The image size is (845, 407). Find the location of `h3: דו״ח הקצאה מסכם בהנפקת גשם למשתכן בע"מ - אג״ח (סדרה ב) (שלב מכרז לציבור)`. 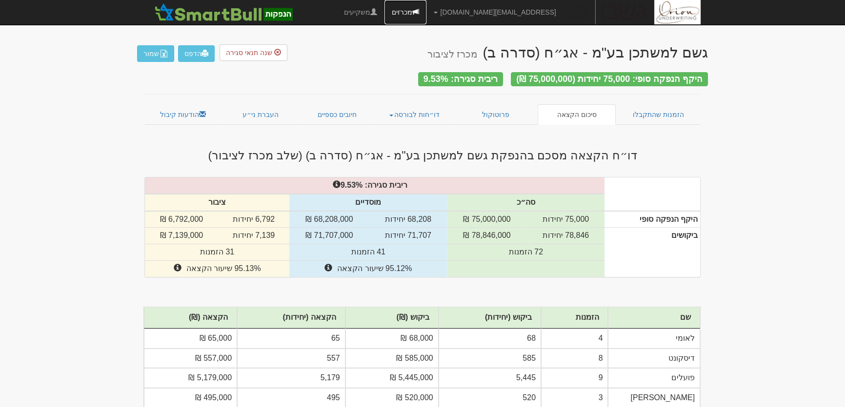

h3: דו״ח הקצאה מסכם בהנפקת גשם למשתכן בע"מ - אג״ח (סדרה ב) (שלב מכרז לציבור) is located at coordinates (422, 156).